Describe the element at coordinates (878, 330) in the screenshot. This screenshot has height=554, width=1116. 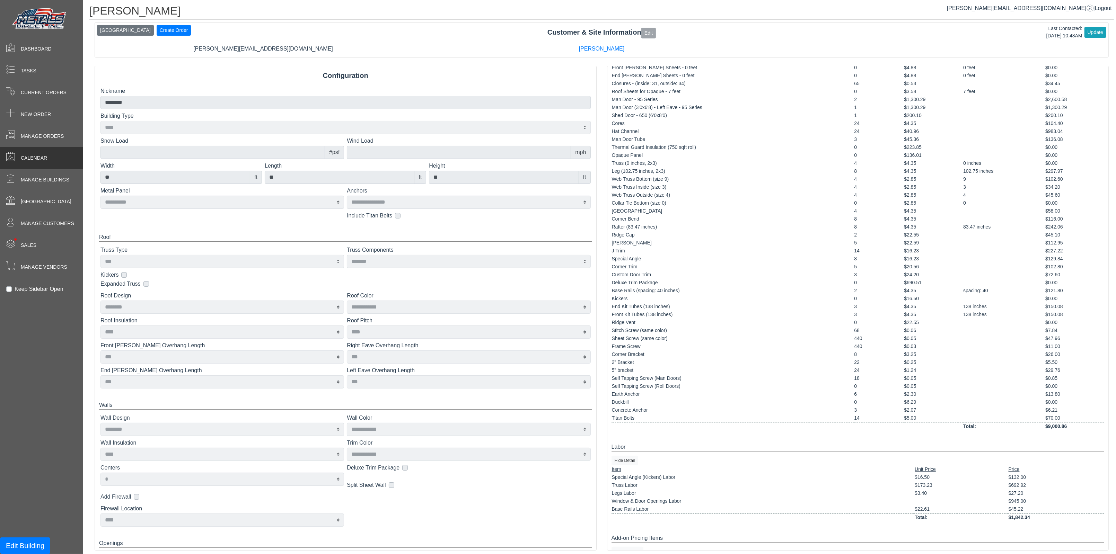
I see `td: 68` at that location.